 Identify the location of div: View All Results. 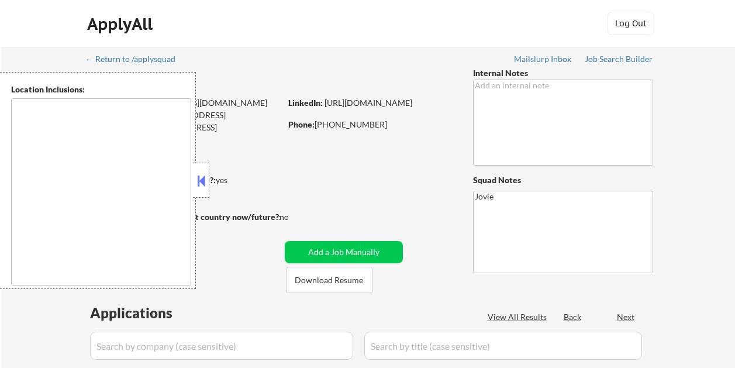
(518, 317).